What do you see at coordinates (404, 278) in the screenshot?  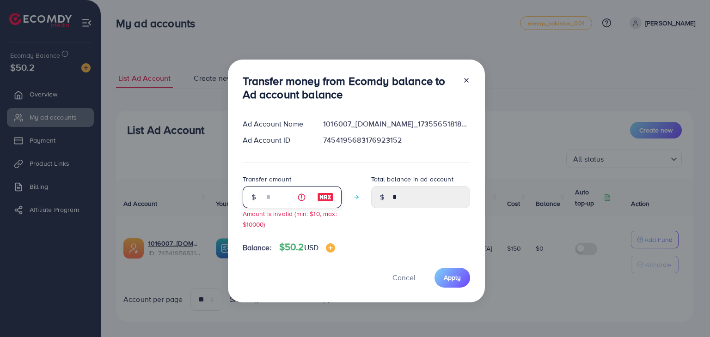 I see `span: Cancel` at bounding box center [404, 278].